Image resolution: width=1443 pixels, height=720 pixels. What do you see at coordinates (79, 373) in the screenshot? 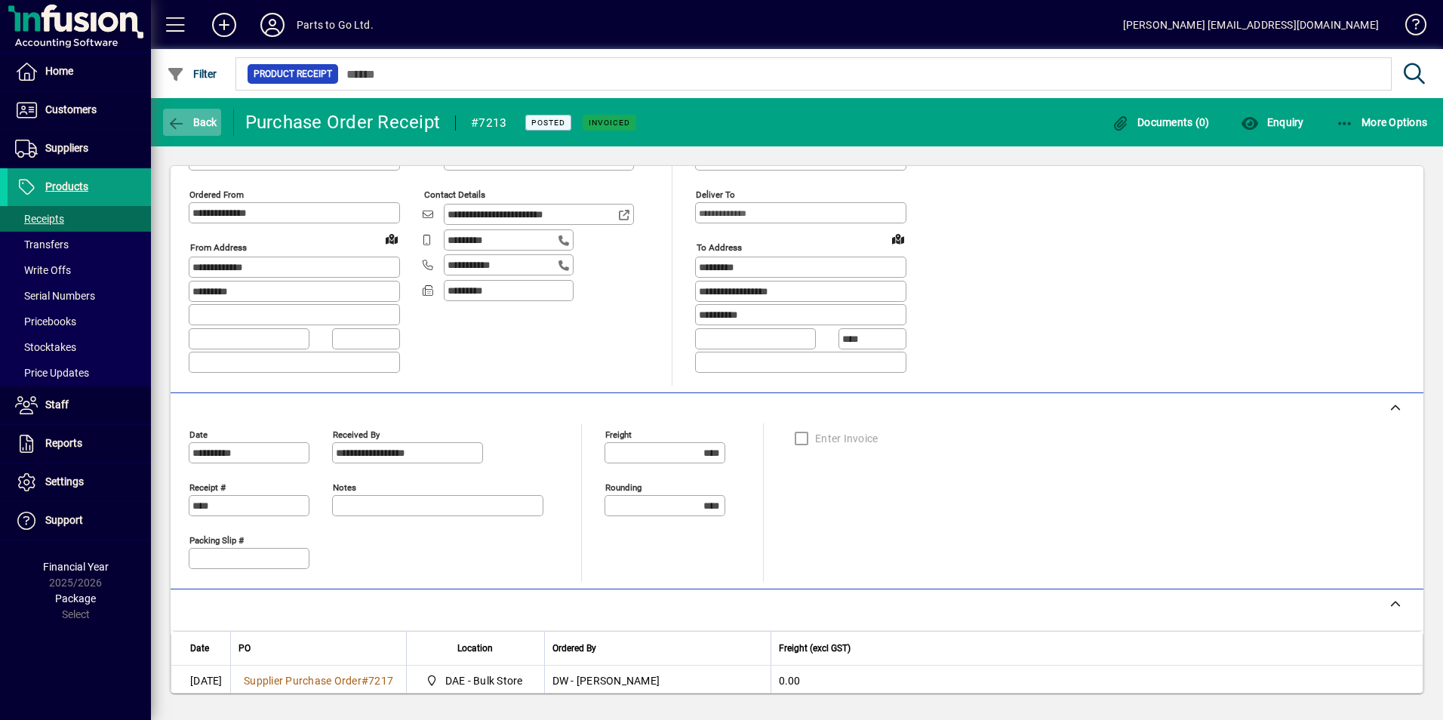
I see `a: Price Updates` at bounding box center [79, 373].